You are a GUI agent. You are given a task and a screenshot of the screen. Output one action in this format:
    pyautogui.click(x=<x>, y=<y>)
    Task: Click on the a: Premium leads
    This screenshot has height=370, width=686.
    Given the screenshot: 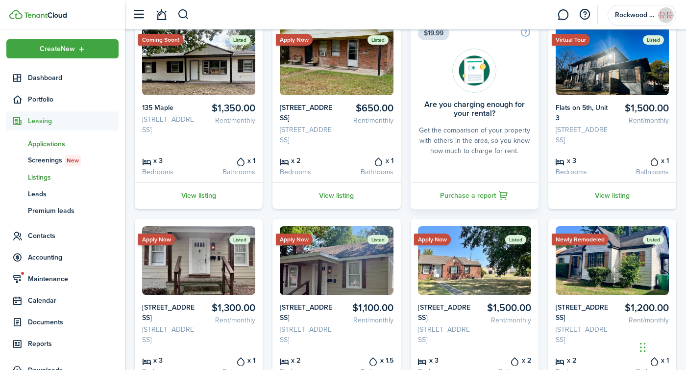 What is the action you would take?
    pyautogui.click(x=62, y=210)
    